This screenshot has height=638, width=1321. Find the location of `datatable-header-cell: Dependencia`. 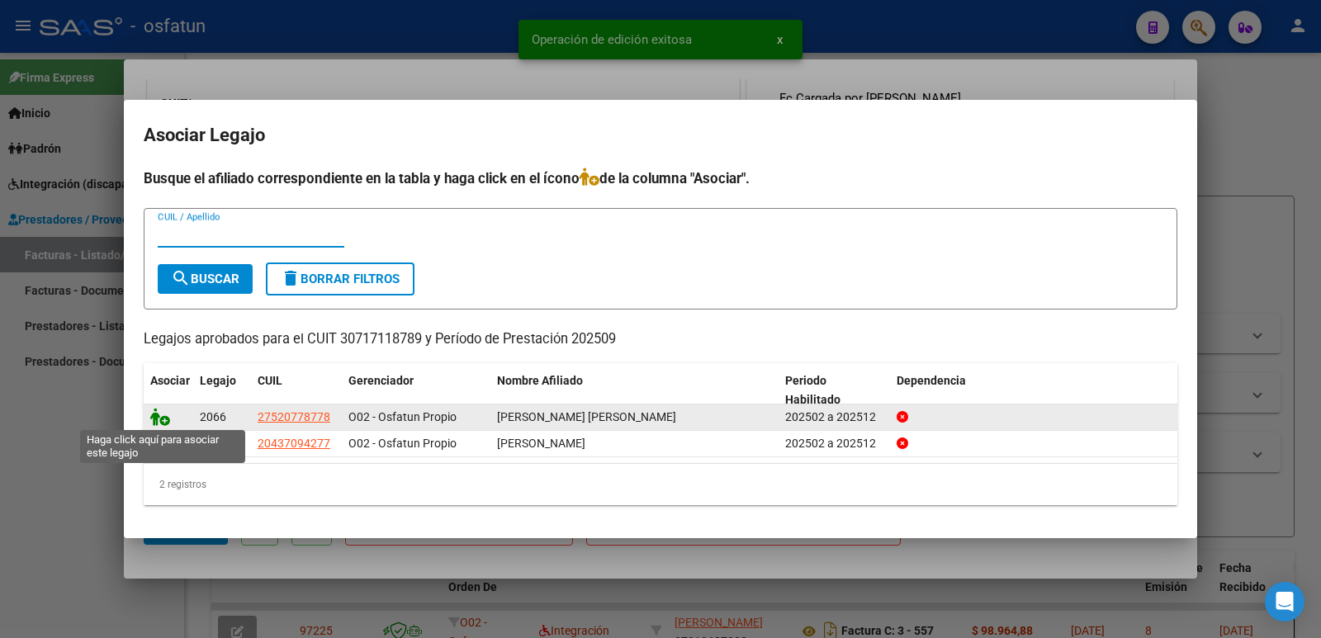

datatable-header-cell: Dependencia is located at coordinates (1034, 391).